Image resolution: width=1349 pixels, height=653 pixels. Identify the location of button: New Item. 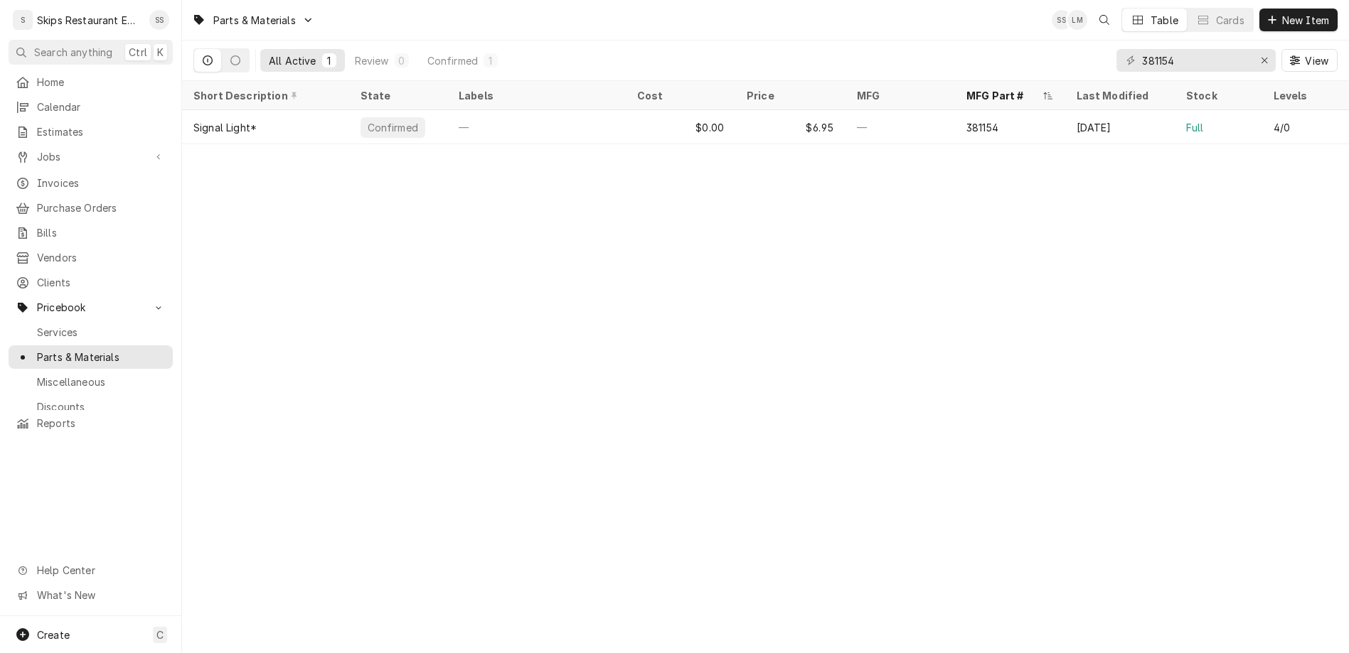
(1298, 20).